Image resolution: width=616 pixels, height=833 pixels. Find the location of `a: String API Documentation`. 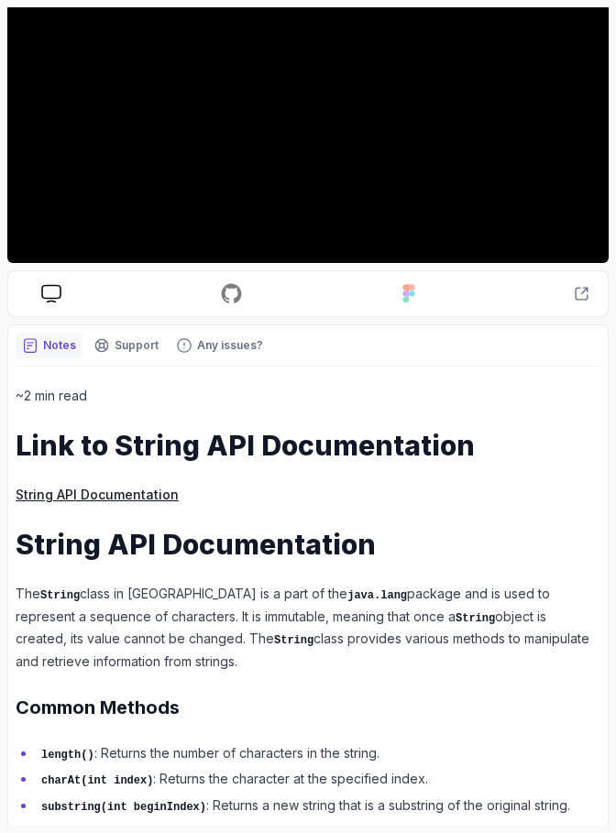

a: String API Documentation is located at coordinates (97, 494).